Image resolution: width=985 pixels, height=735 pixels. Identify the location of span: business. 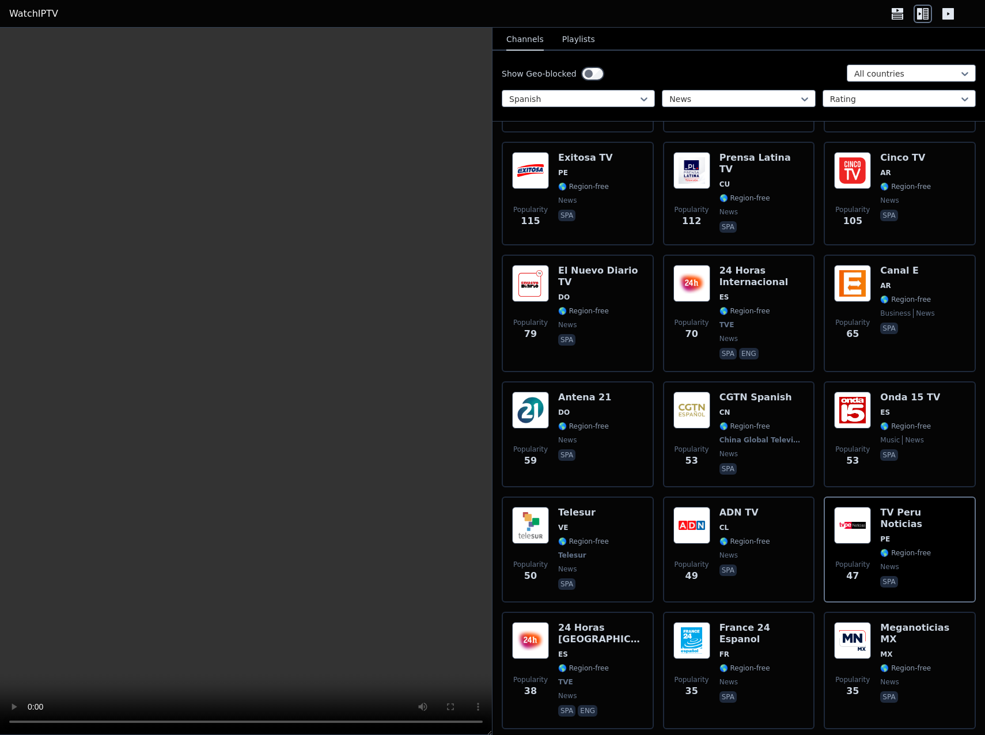
(895, 313).